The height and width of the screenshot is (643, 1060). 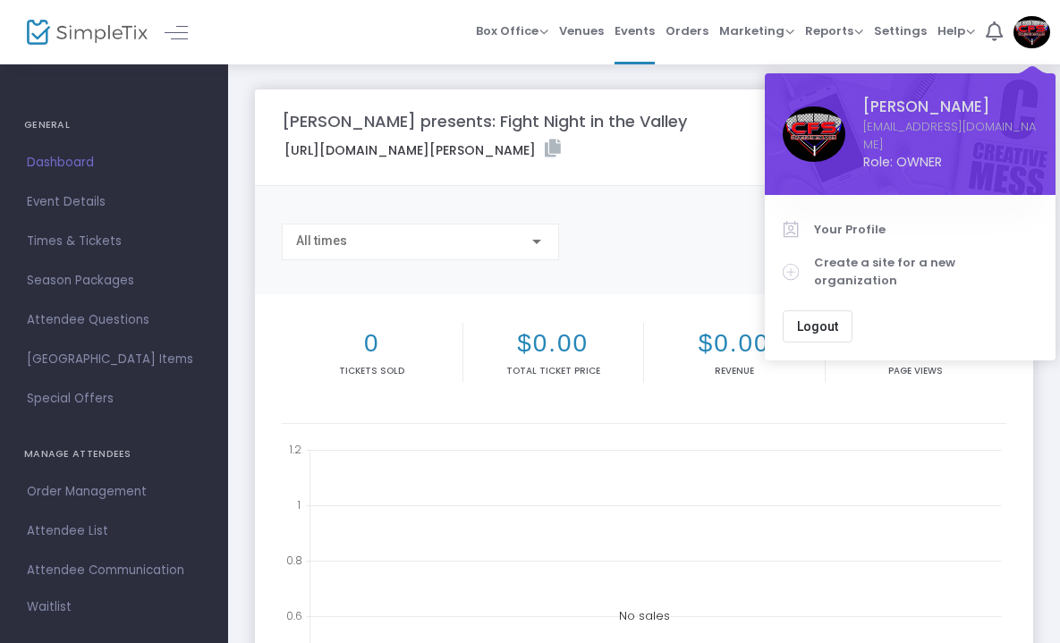 What do you see at coordinates (818, 327) in the screenshot?
I see `span: Logout` at bounding box center [818, 327].